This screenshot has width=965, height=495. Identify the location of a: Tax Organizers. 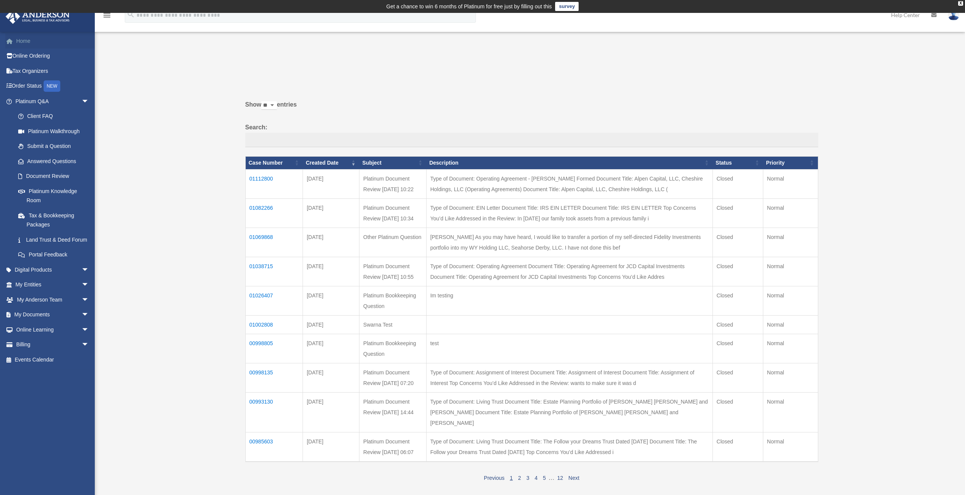
(53, 71).